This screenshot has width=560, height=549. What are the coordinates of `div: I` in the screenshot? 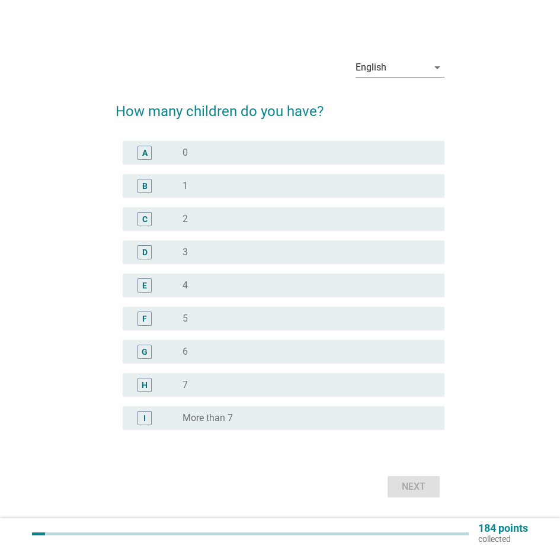 It's located at (145, 418).